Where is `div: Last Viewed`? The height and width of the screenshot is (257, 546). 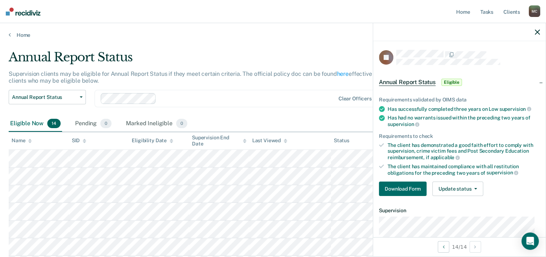
div: Last Viewed is located at coordinates (269, 140).